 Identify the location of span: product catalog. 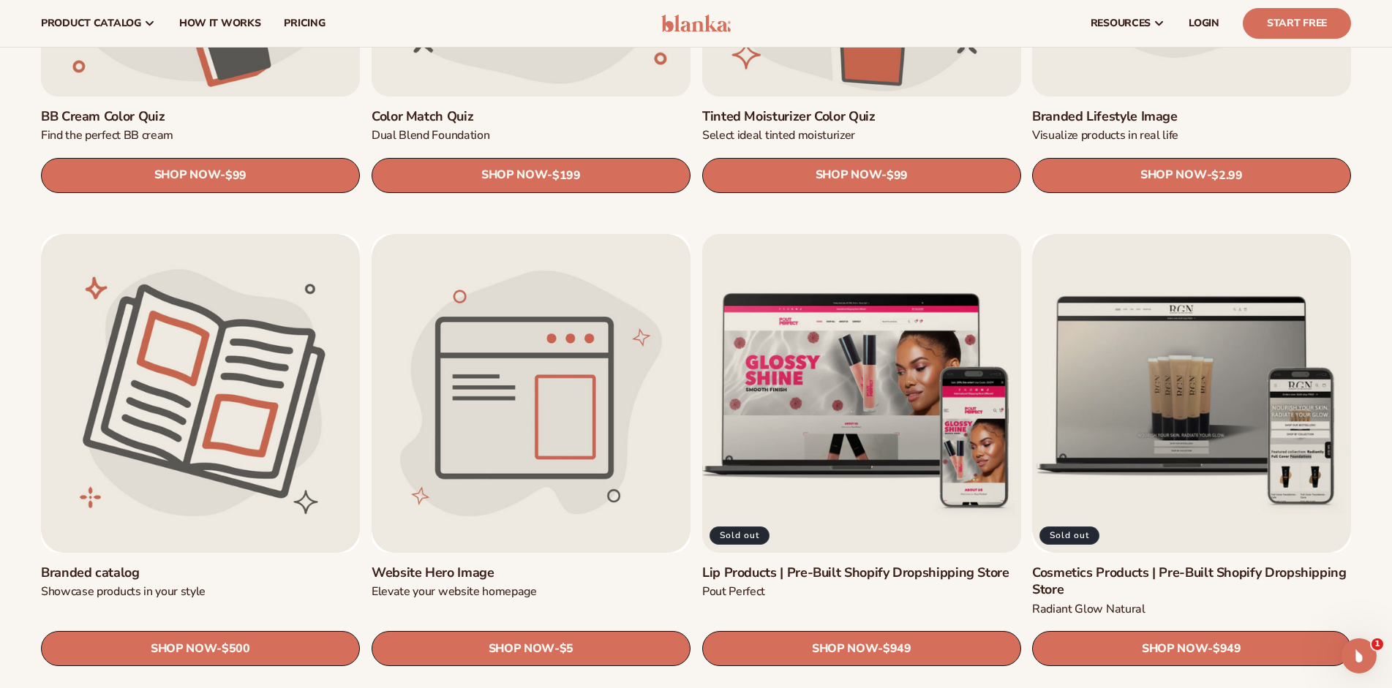
(91, 23).